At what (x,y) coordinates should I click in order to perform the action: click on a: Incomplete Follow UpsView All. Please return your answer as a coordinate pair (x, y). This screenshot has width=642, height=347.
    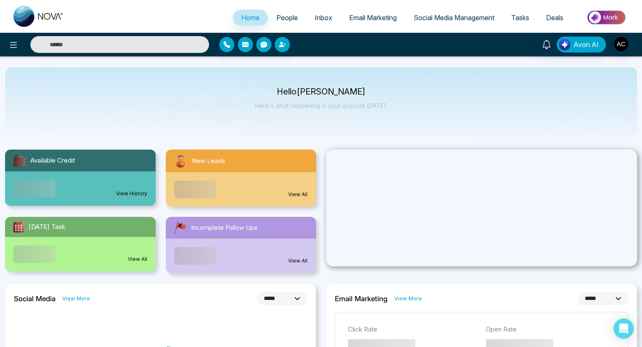
    Looking at the image, I should click on (241, 245).